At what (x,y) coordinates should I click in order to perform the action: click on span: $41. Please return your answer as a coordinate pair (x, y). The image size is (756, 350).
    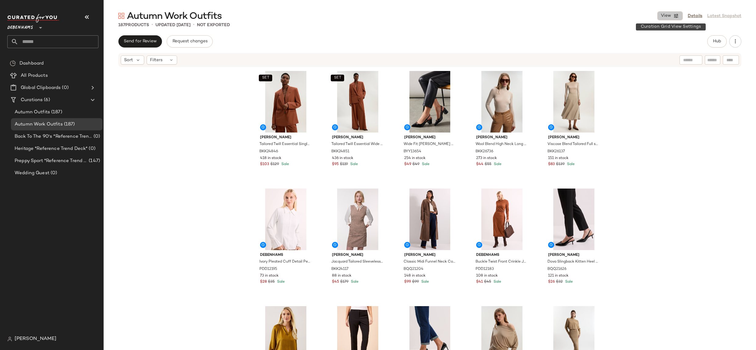
    Looking at the image, I should click on (479, 282).